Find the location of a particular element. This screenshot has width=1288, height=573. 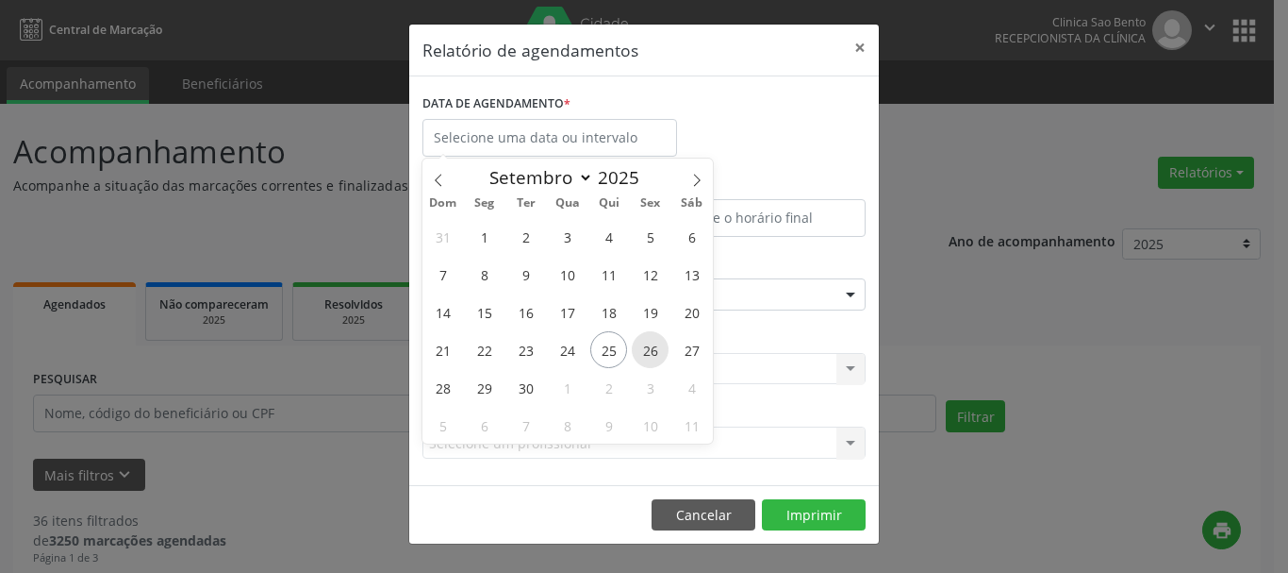

span: Setembro 18, 2025 is located at coordinates (608, 311).